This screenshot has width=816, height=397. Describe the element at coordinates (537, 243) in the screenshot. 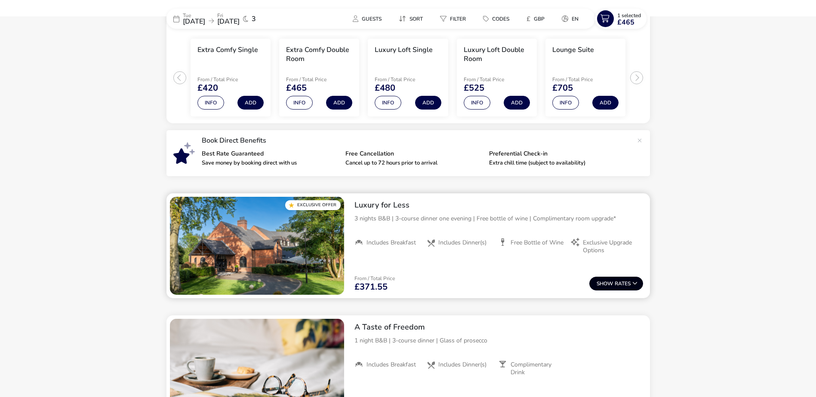

I see `span: Free Bottle of Wine` at that location.